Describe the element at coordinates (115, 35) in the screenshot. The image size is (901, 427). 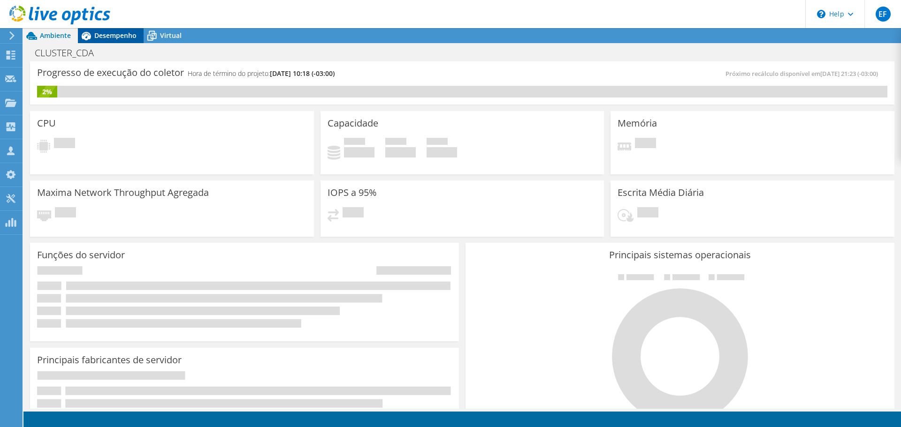
I see `span: Desempenho` at that location.